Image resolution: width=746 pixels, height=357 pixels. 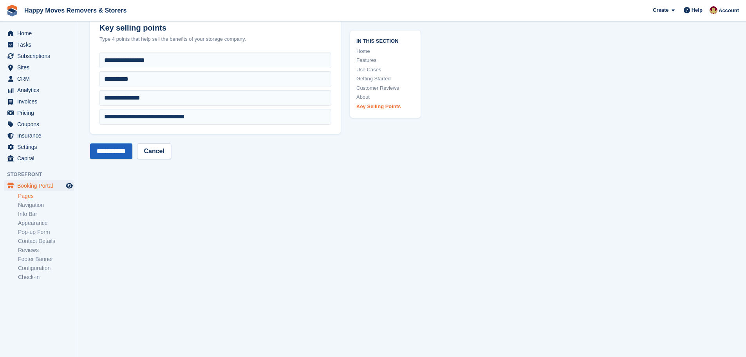 I want to click on span: In this section, so click(x=385, y=40).